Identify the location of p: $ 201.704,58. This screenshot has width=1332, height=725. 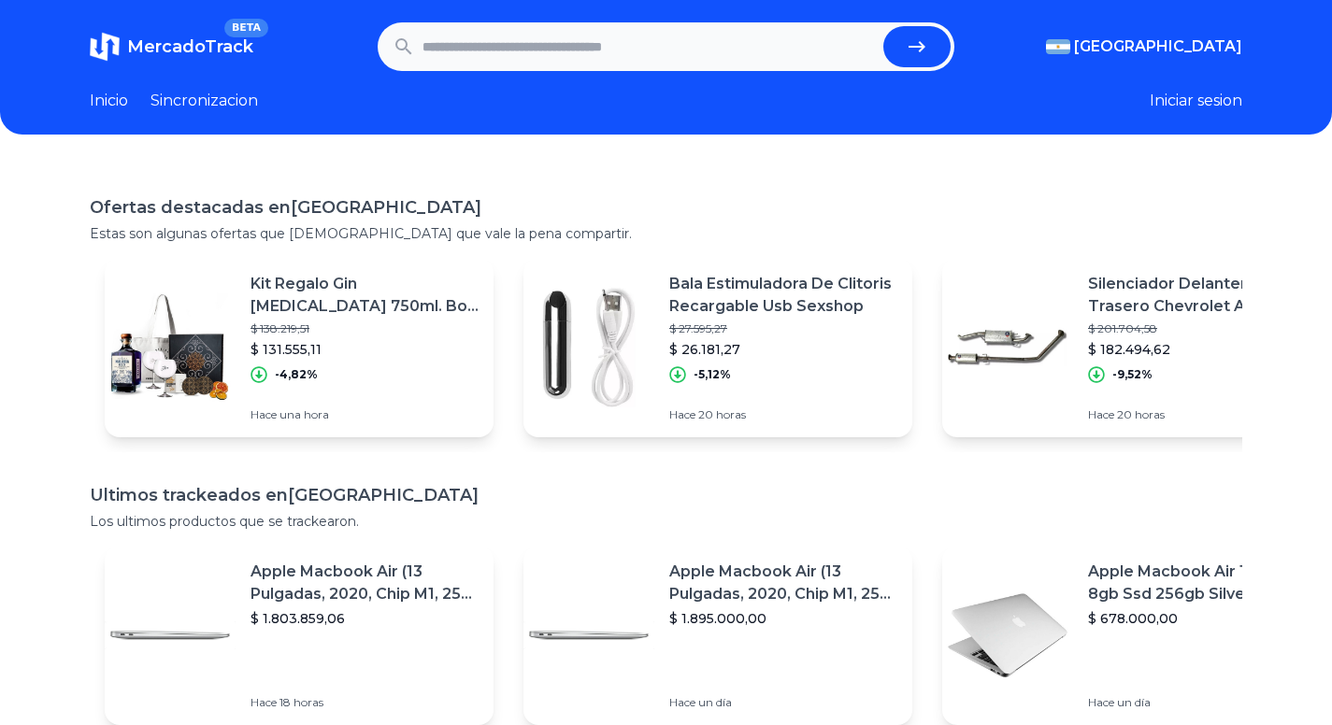
(1202, 329).